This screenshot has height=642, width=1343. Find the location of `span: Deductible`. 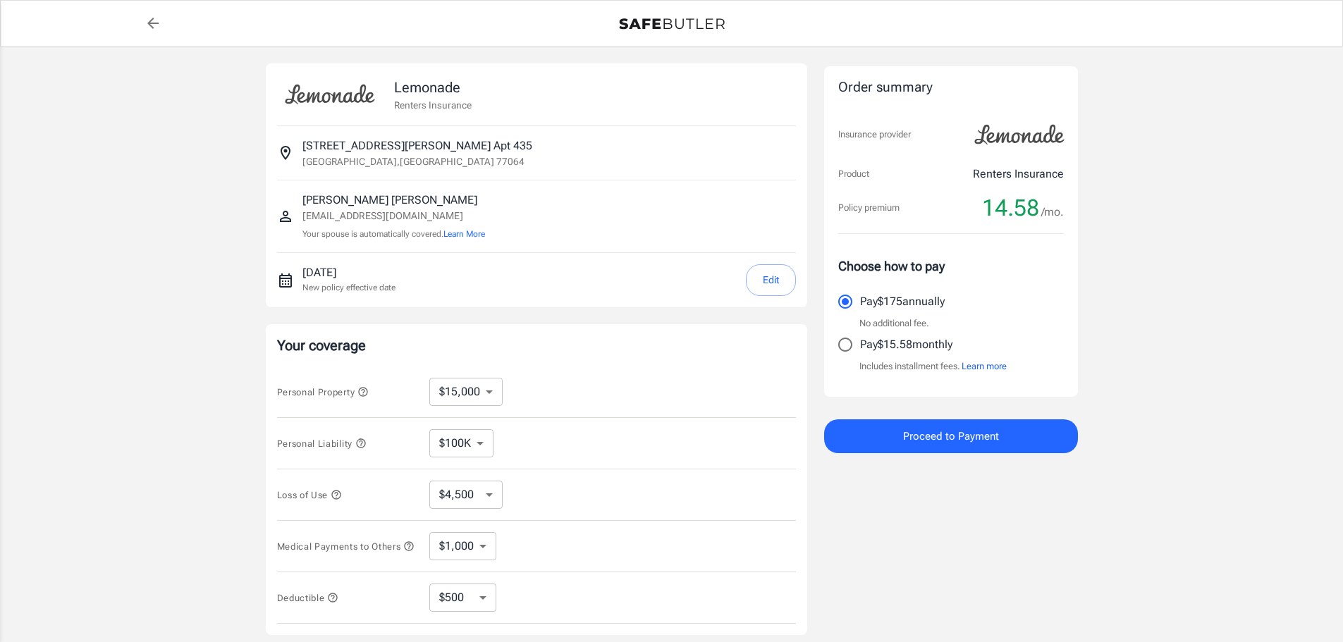

span: Deductible is located at coordinates (308, 598).